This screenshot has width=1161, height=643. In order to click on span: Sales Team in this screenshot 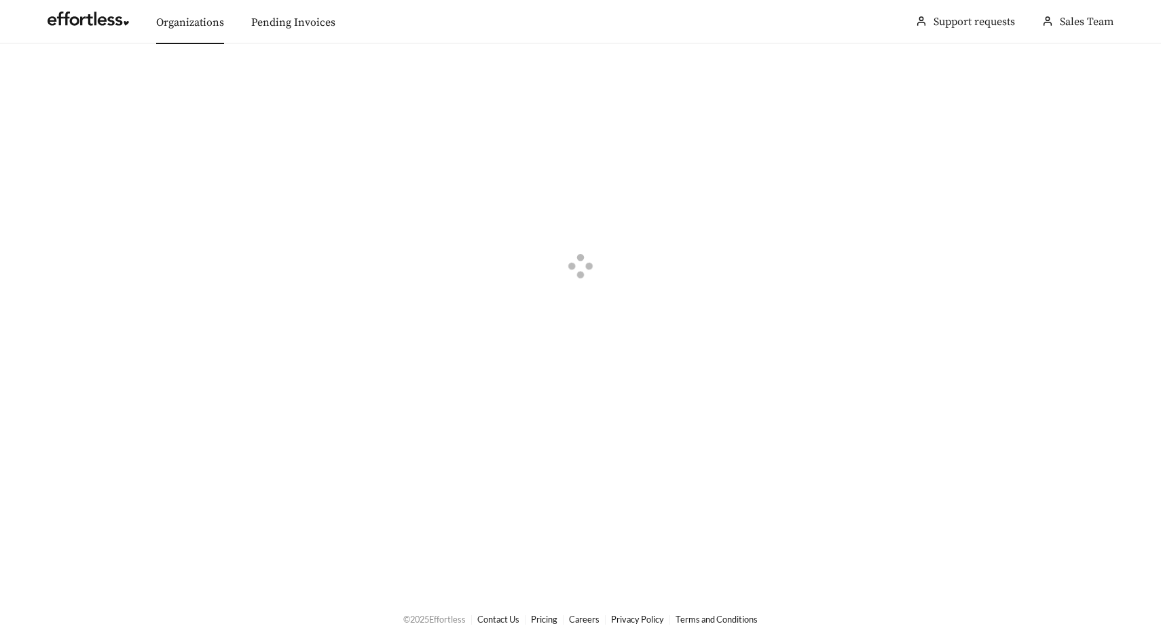, I will do `click(1086, 22)`.